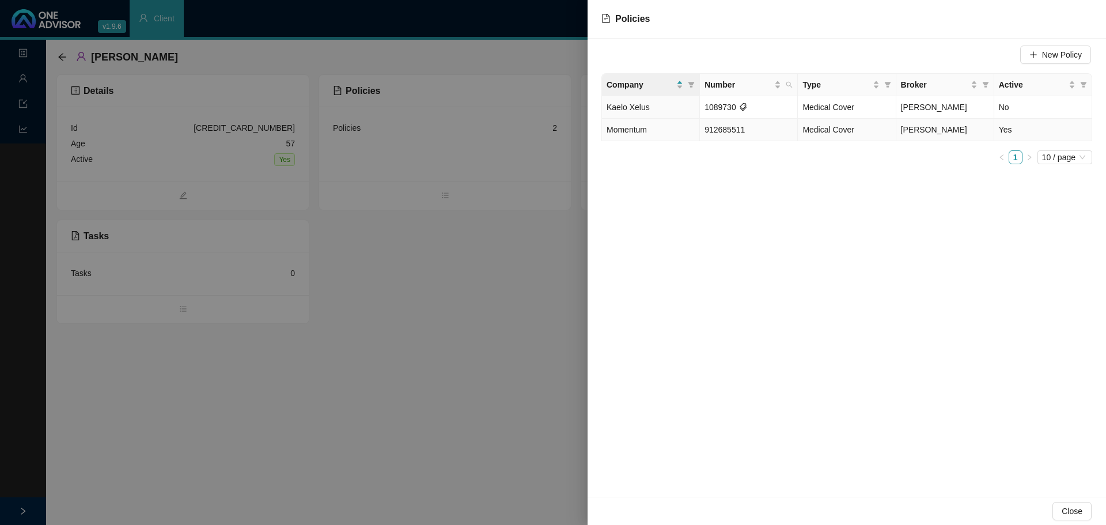 This screenshot has width=1106, height=525. Describe the element at coordinates (1065, 157) in the screenshot. I see `span: 10 / page` at that location.